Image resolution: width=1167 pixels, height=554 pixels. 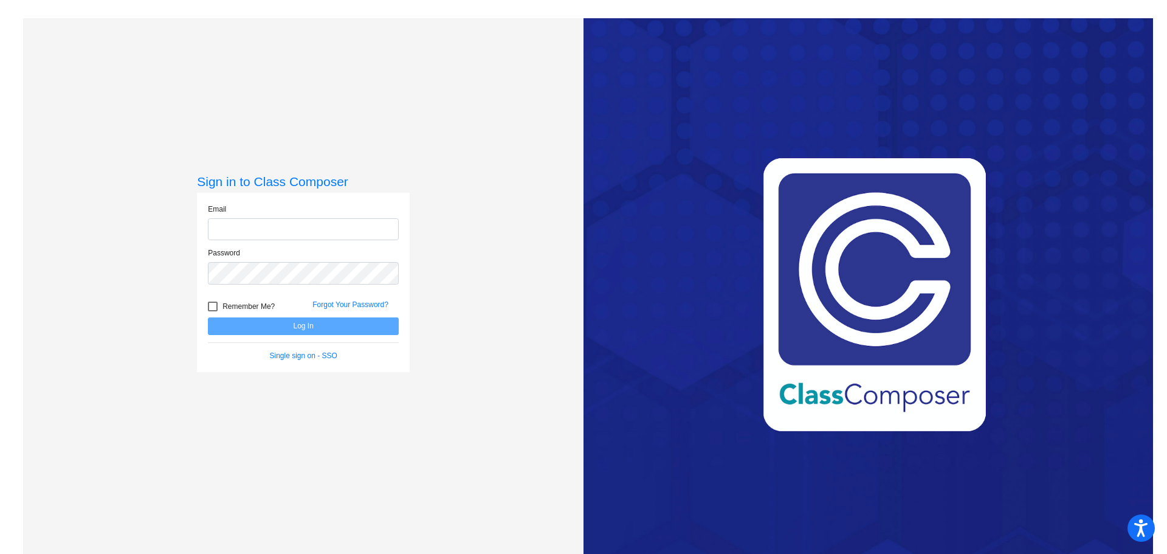 What do you see at coordinates (303, 181) in the screenshot?
I see `h3: Sign in to Class Composer` at bounding box center [303, 181].